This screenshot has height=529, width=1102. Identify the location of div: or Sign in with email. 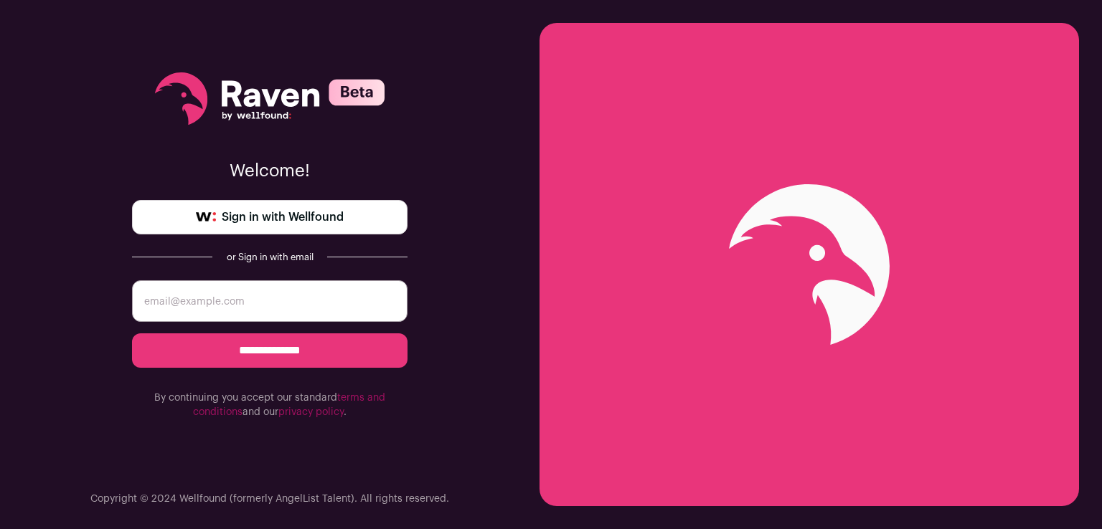
(270, 257).